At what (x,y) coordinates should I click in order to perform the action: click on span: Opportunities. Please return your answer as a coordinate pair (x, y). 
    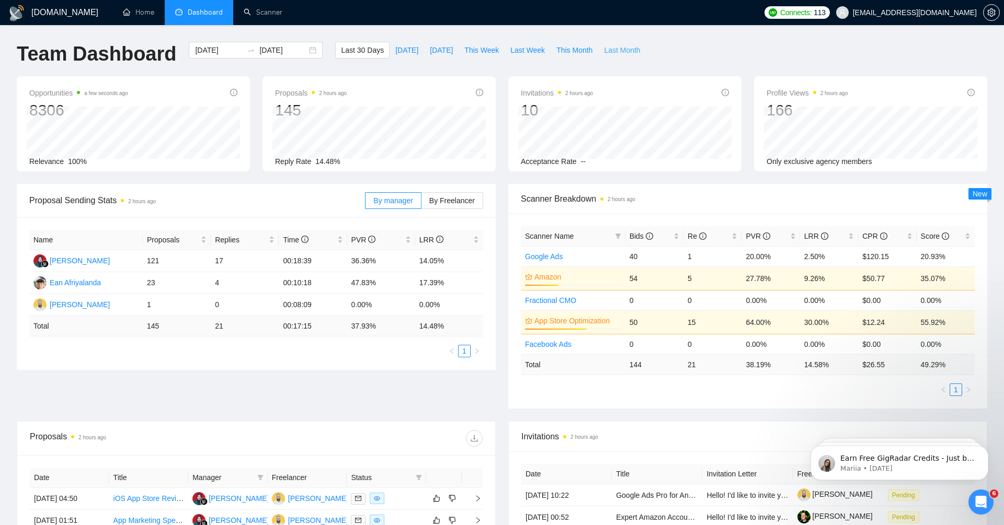
    Looking at the image, I should click on (78, 93).